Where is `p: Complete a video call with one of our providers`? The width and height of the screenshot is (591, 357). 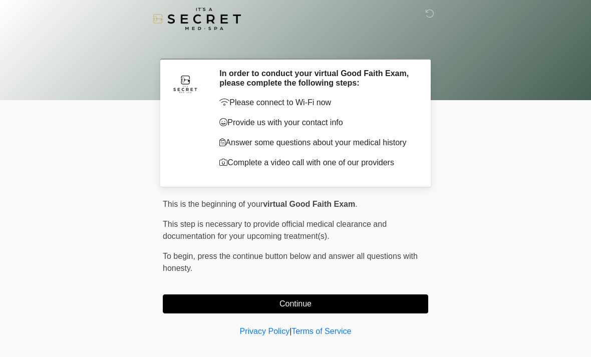 p: Complete a video call with one of our providers is located at coordinates (316, 163).